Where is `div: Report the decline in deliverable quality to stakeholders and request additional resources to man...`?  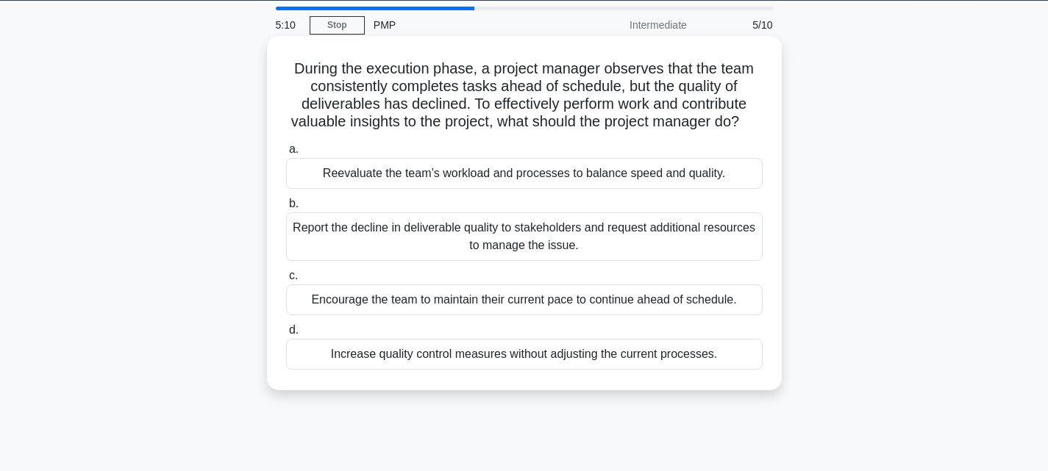 div: Report the decline in deliverable quality to stakeholders and request additional resources to man... is located at coordinates (524, 237).